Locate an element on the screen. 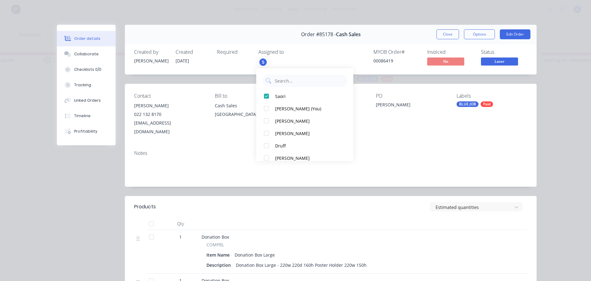 The image size is (591, 281). button: Close is located at coordinates (447, 34).